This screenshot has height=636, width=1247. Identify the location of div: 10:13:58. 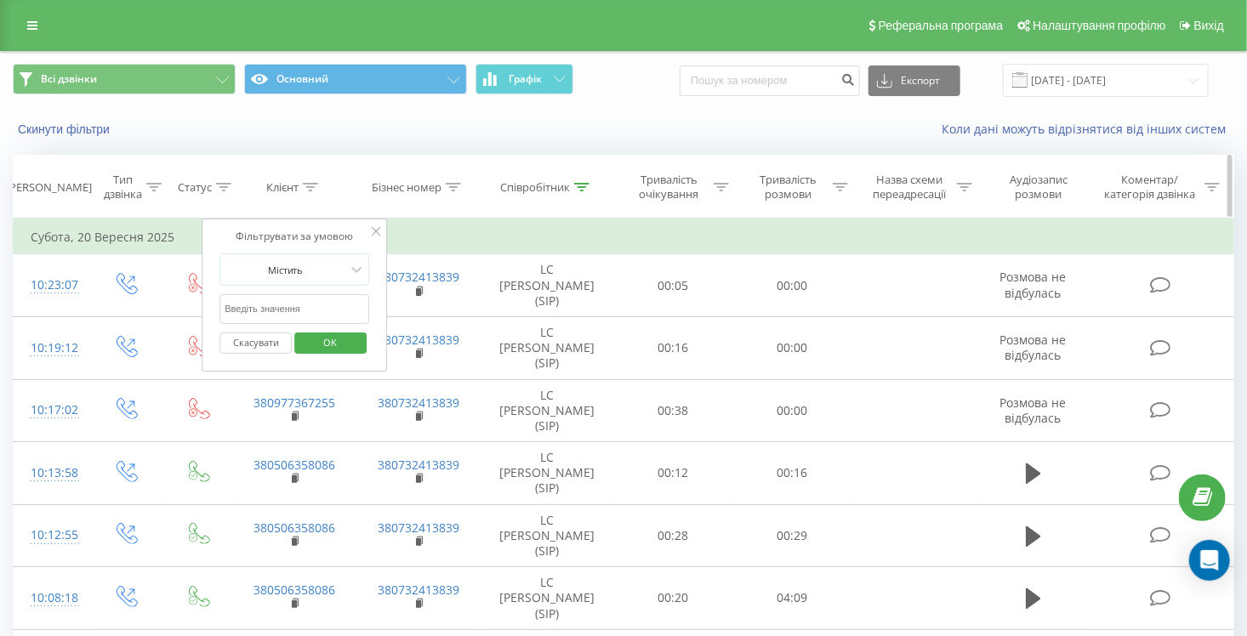
(51, 473).